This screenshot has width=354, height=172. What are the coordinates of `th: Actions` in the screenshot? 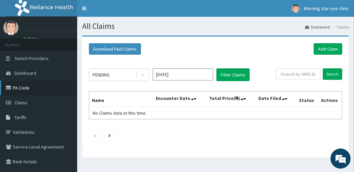 It's located at (330, 99).